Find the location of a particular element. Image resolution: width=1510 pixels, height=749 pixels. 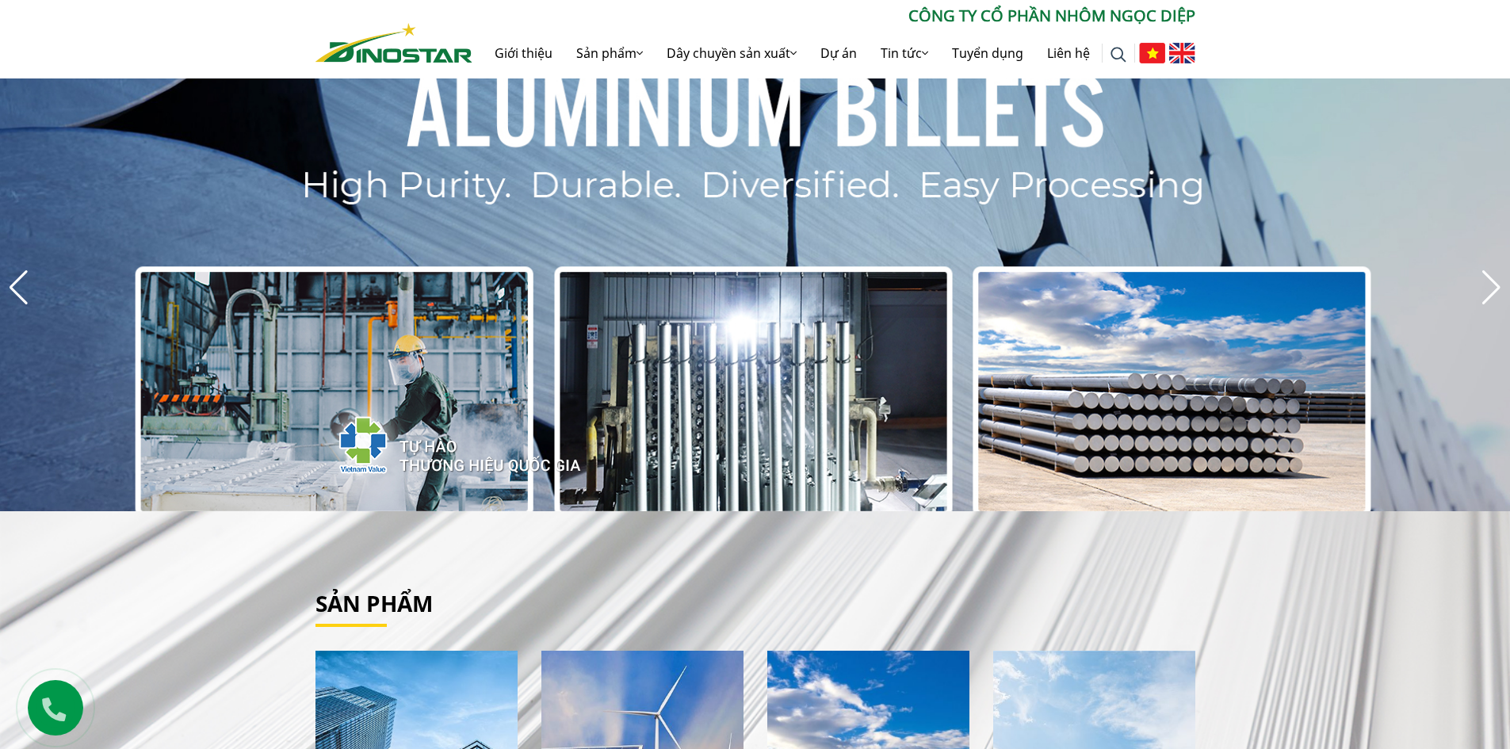

a: Dự án is located at coordinates (839, 53).